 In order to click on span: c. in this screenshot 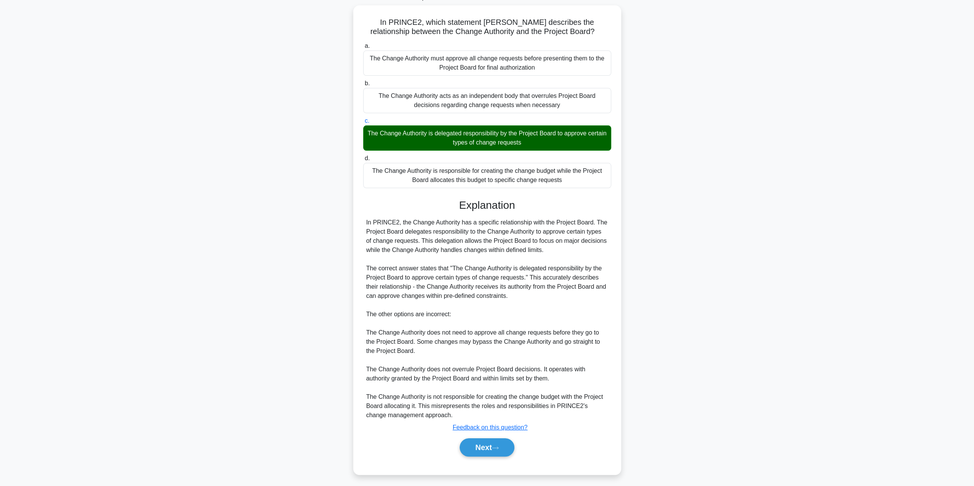, I will do `click(367, 121)`.